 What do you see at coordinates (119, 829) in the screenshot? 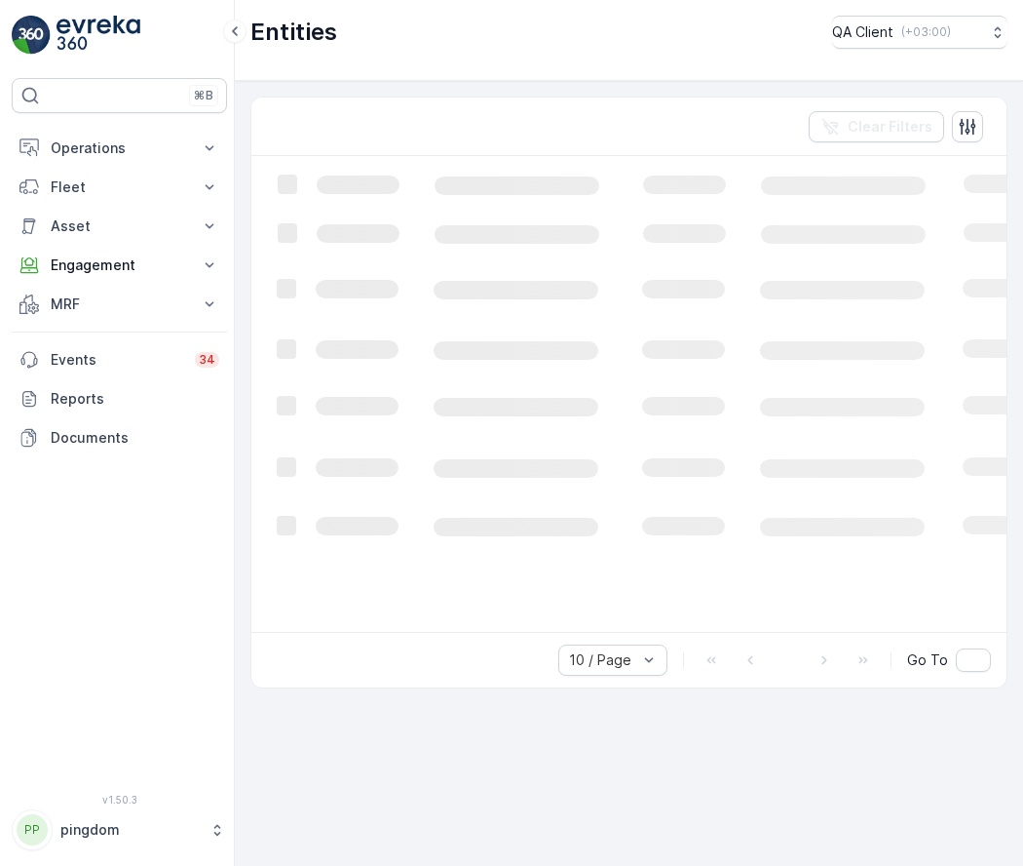
I see `button: PPpingdom` at bounding box center [119, 829].